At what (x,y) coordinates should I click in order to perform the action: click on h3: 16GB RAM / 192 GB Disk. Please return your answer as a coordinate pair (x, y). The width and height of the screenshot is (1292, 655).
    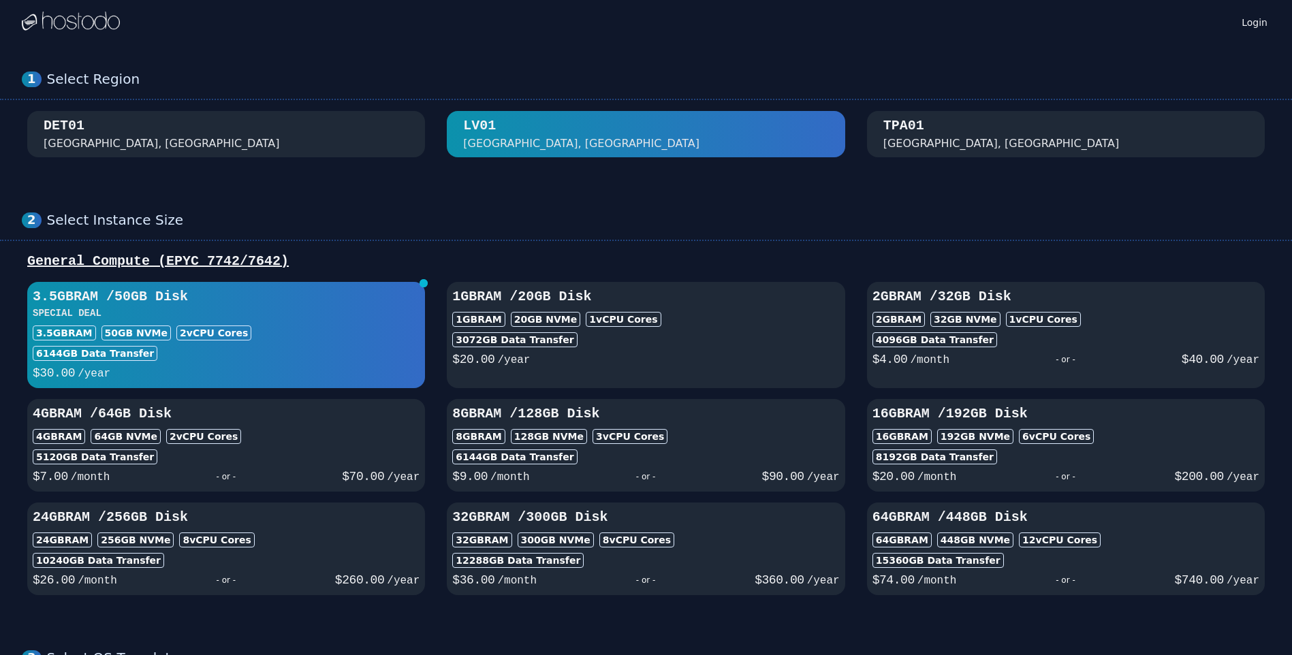
    Looking at the image, I should click on (1066, 414).